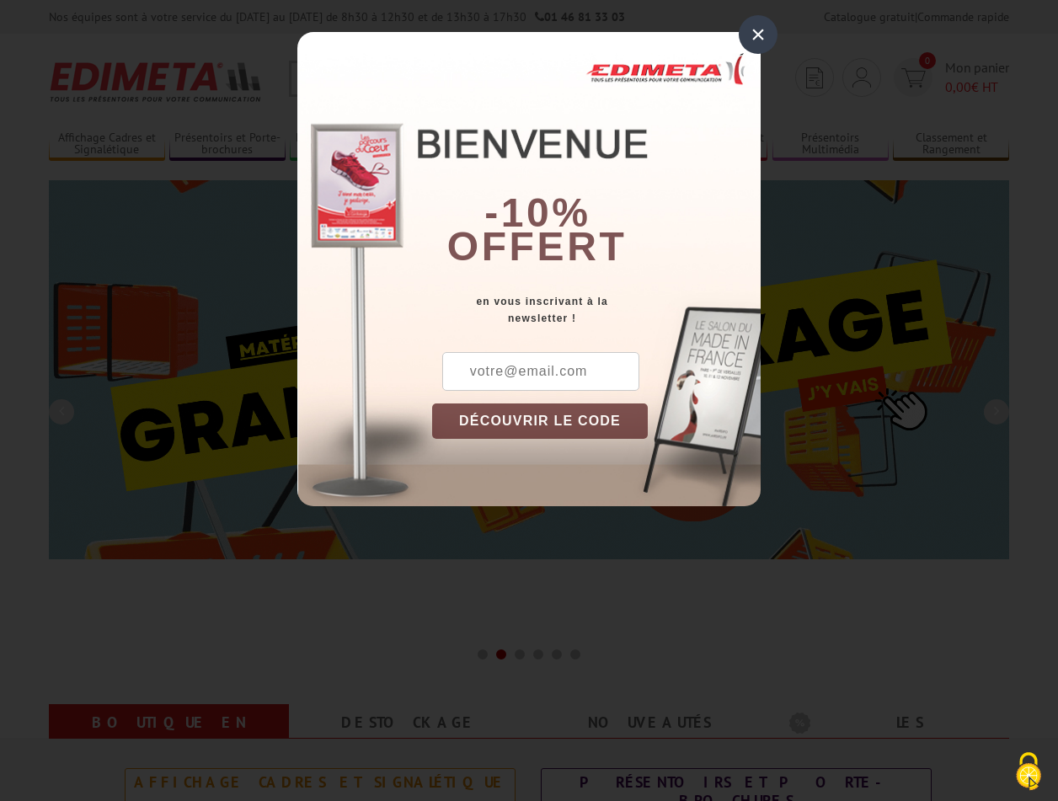 The width and height of the screenshot is (1058, 801). I want to click on input: votre@email.com, so click(541, 372).